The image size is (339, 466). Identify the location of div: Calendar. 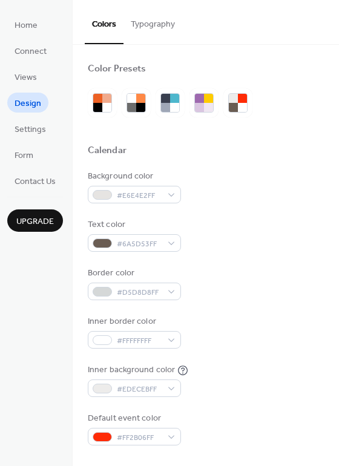
(107, 151).